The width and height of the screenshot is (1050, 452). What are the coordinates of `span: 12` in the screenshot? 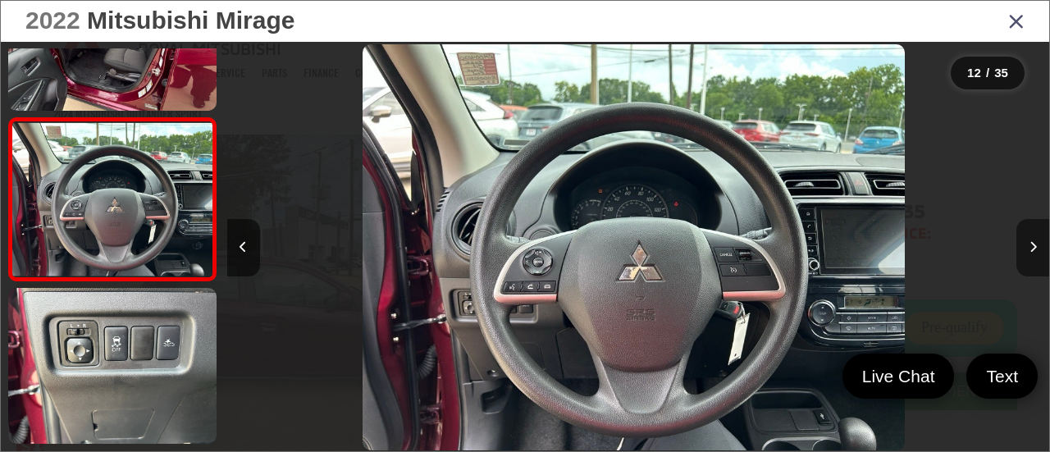 It's located at (974, 72).